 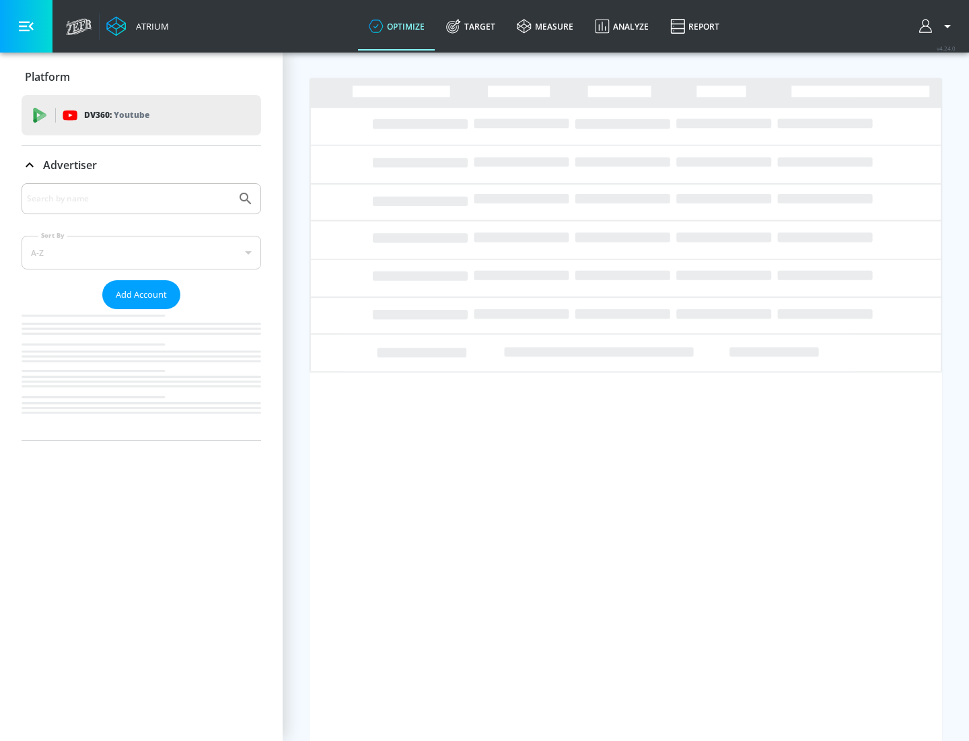 What do you see at coordinates (116, 115) in the screenshot?
I see `p: DV360:` at bounding box center [116, 115].